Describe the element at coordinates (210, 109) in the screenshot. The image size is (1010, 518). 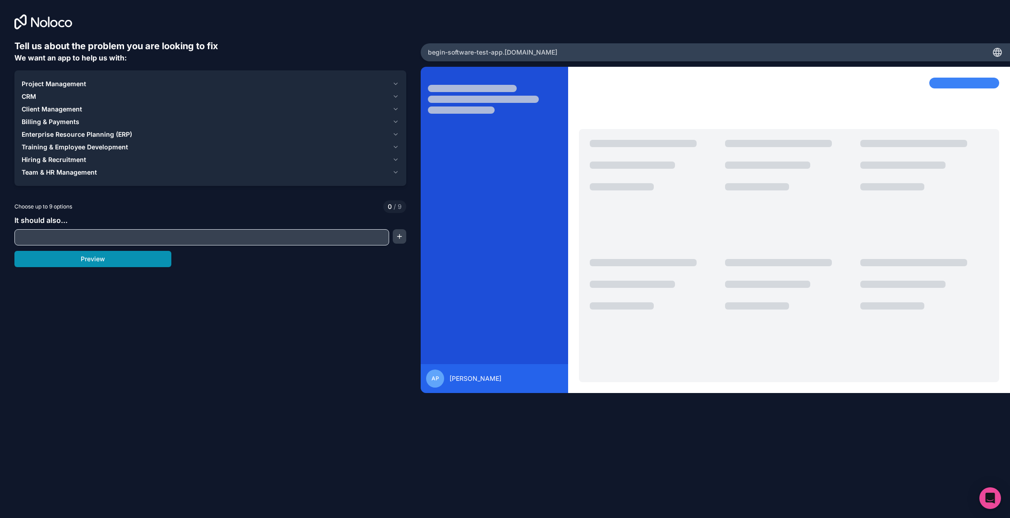
I see `button: Client Management` at that location.